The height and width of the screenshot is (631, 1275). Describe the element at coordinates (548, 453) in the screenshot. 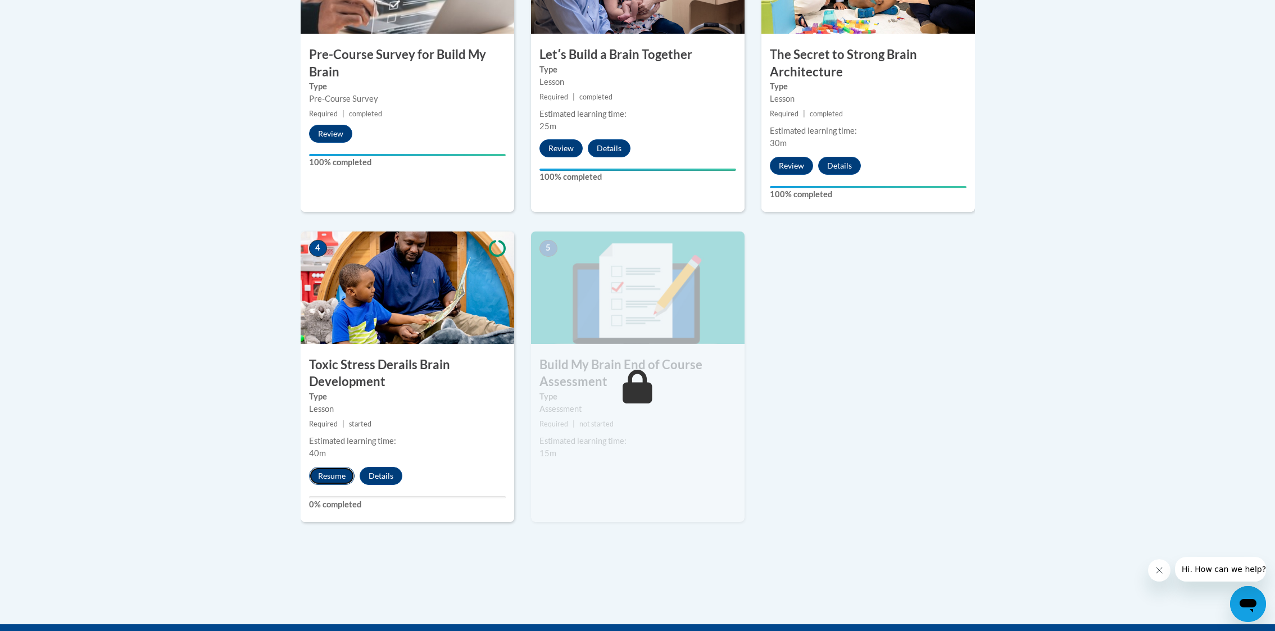

I see `span: 15m` at that location.